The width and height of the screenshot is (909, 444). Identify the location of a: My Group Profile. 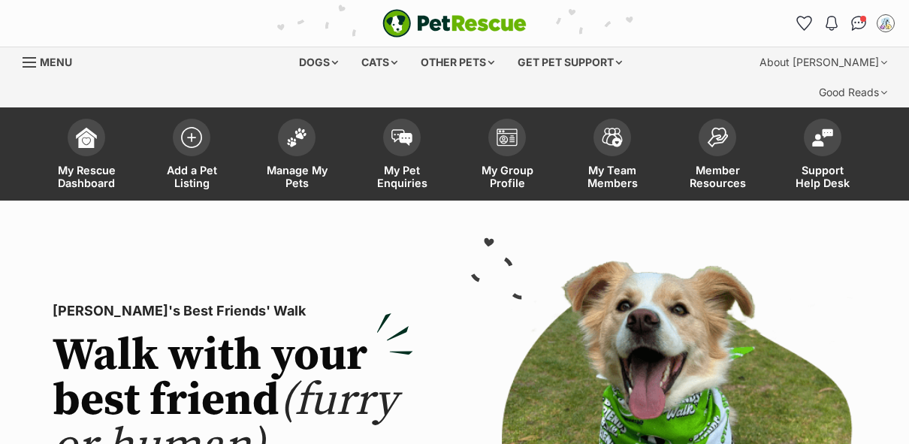
(507, 155).